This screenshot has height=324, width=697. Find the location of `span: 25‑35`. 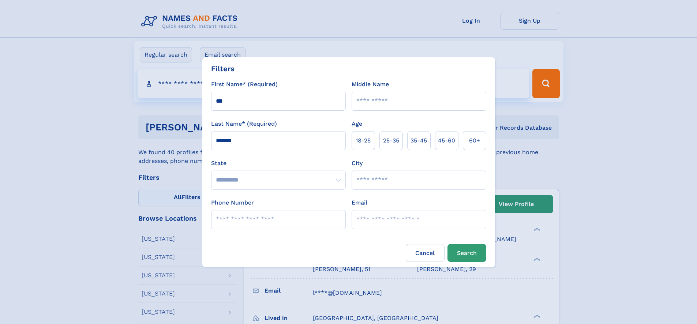

span: 25‑35 is located at coordinates (391, 141).